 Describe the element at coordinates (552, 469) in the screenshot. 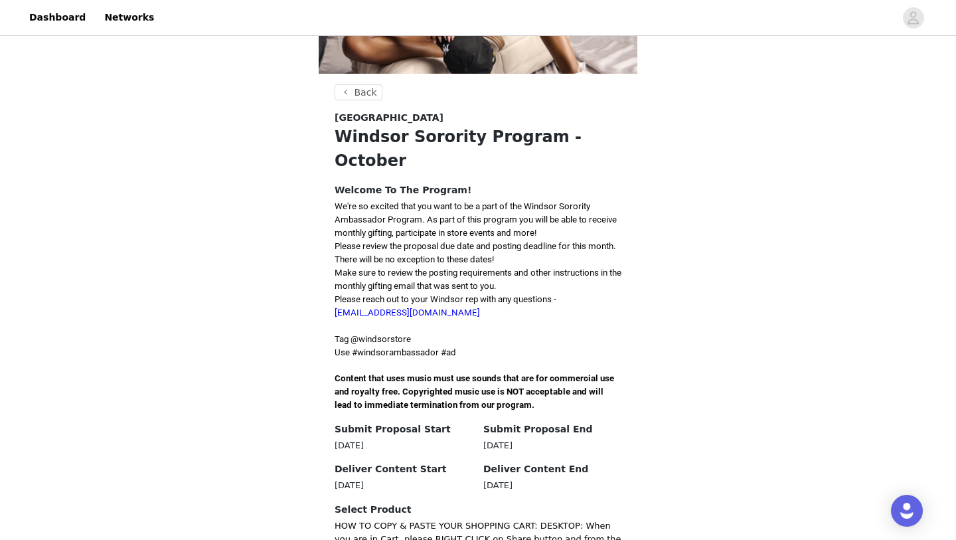

I see `h4: Deliver Content End` at that location.